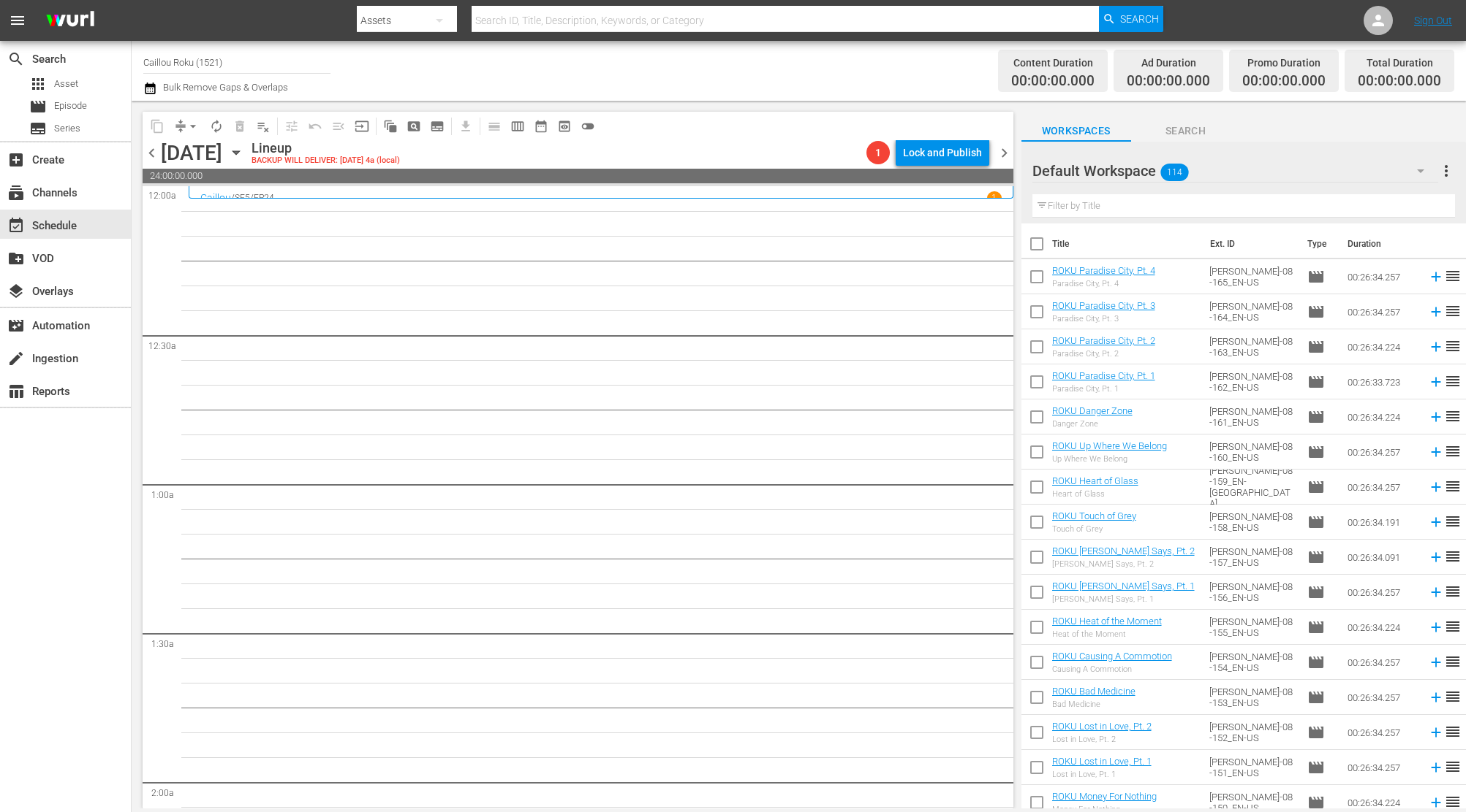  What do you see at coordinates (1168, 63) in the screenshot?
I see `div: Ad Duration` at bounding box center [1168, 63].